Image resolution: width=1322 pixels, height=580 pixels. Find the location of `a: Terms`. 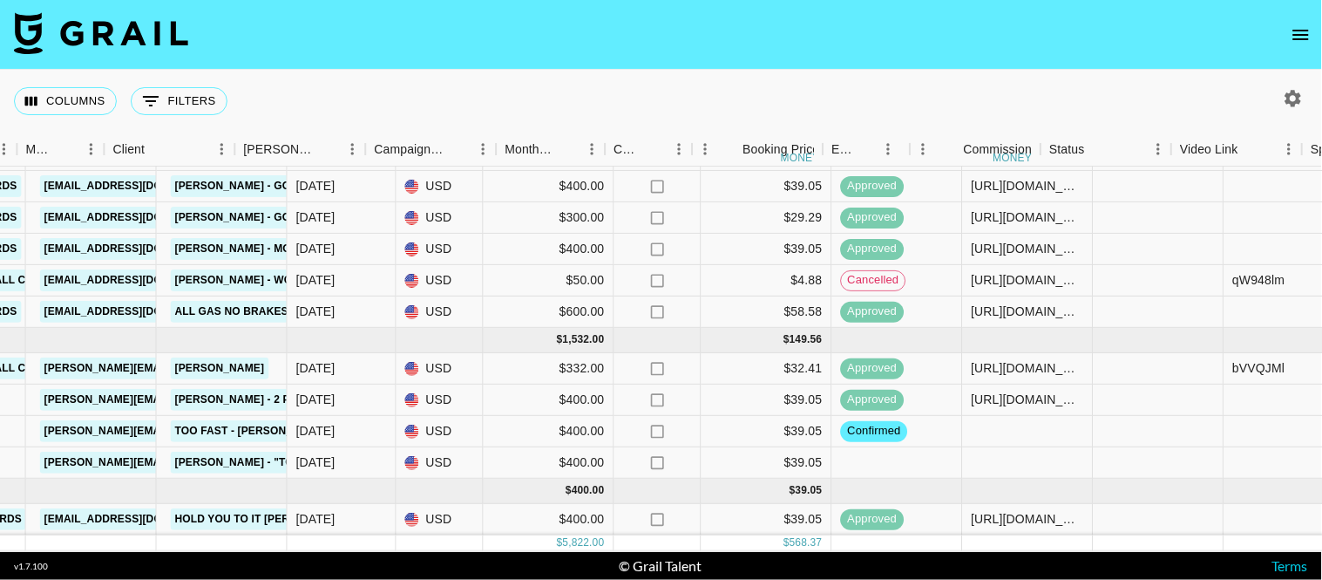

a: Terms is located at coordinates (1290, 565).